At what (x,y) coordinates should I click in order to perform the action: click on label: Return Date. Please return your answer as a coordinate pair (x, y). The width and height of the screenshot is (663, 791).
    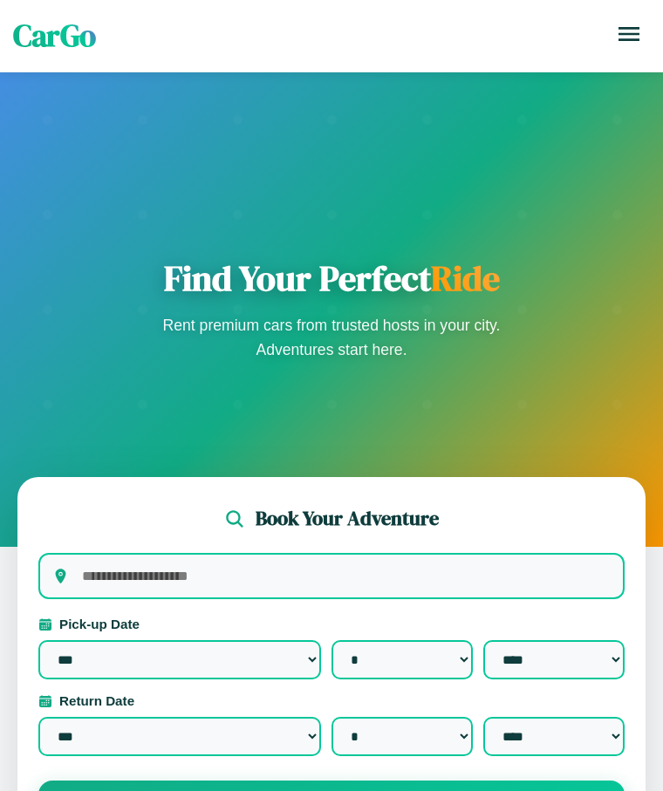
    Looking at the image, I should click on (331, 700).